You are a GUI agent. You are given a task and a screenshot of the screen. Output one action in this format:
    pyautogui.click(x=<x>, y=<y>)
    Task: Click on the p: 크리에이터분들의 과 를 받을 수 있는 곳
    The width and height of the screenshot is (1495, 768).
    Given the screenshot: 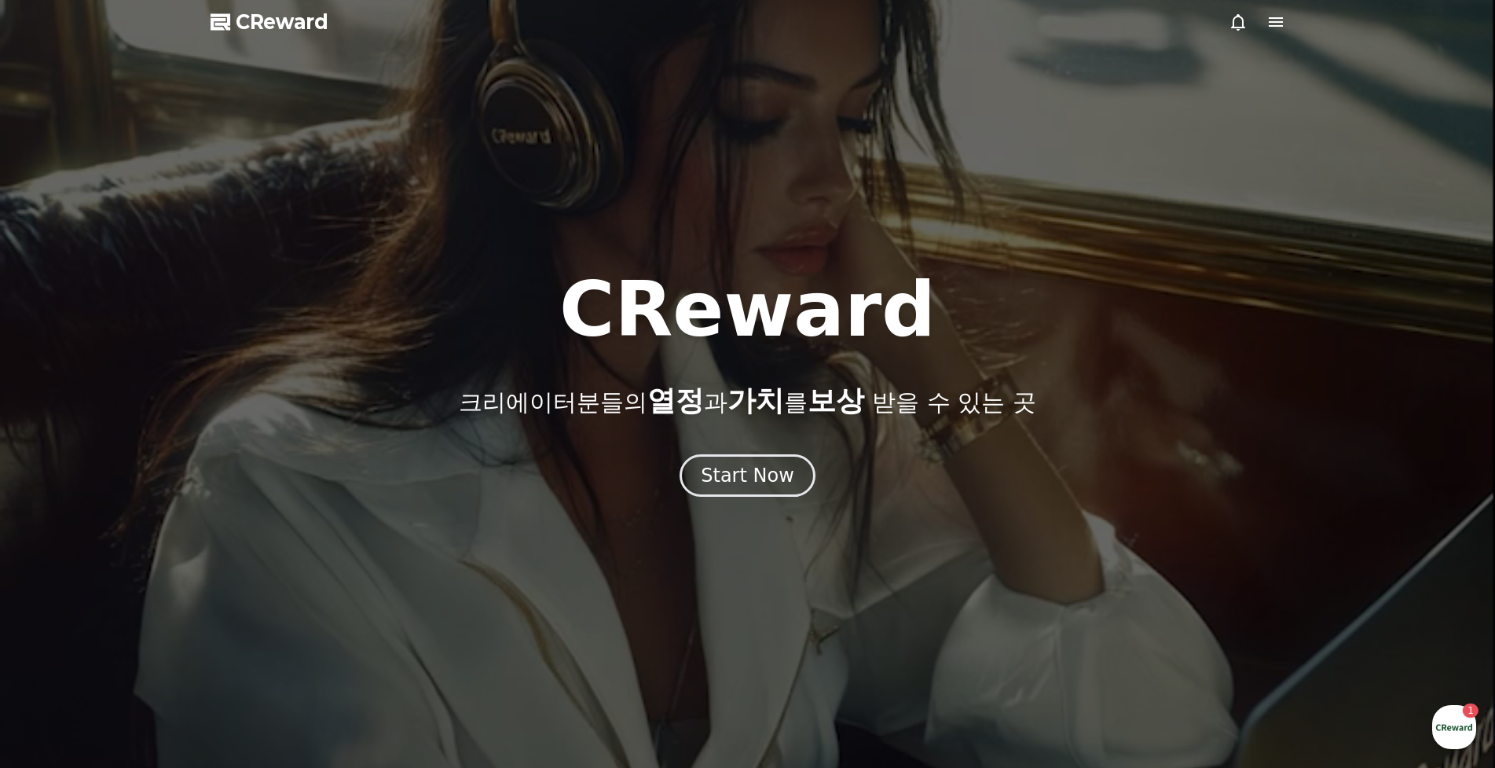 What is the action you would take?
    pyautogui.click(x=747, y=401)
    